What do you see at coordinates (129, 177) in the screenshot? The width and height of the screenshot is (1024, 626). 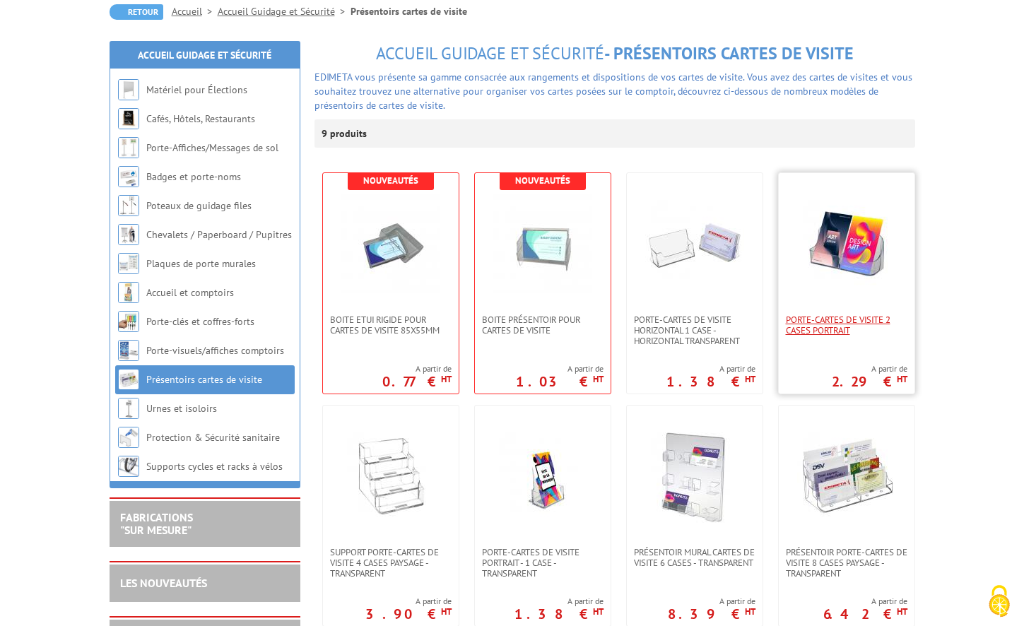 I see `img: Badges et porte-noms` at bounding box center [129, 177].